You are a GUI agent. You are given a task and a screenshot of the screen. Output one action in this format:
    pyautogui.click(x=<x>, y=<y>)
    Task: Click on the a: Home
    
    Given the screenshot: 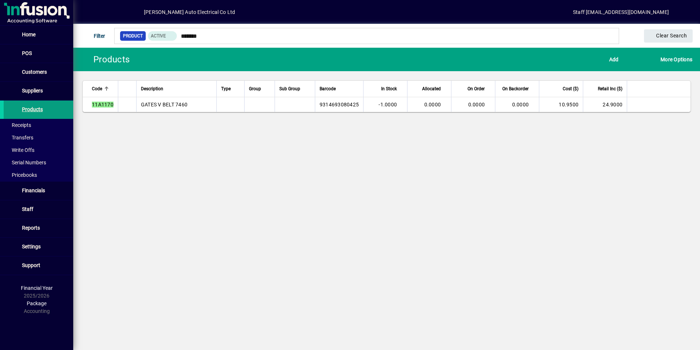 What is the action you would take?
    pyautogui.click(x=38, y=35)
    